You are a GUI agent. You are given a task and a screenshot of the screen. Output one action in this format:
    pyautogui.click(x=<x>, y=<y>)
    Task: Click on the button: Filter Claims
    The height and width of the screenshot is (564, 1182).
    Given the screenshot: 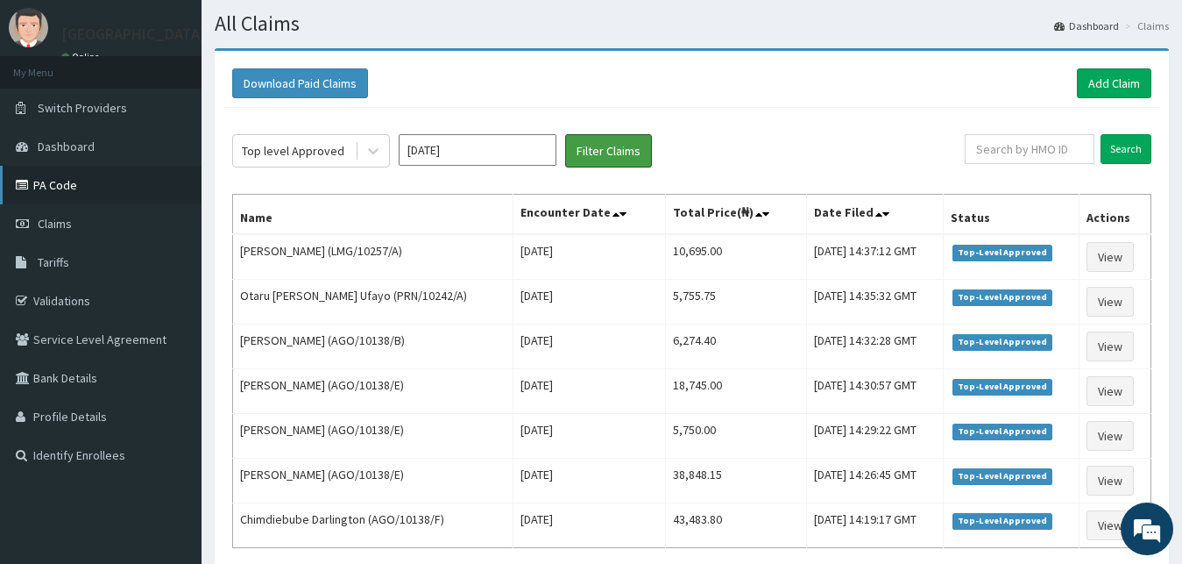 What is the action you would take?
    pyautogui.click(x=608, y=151)
    